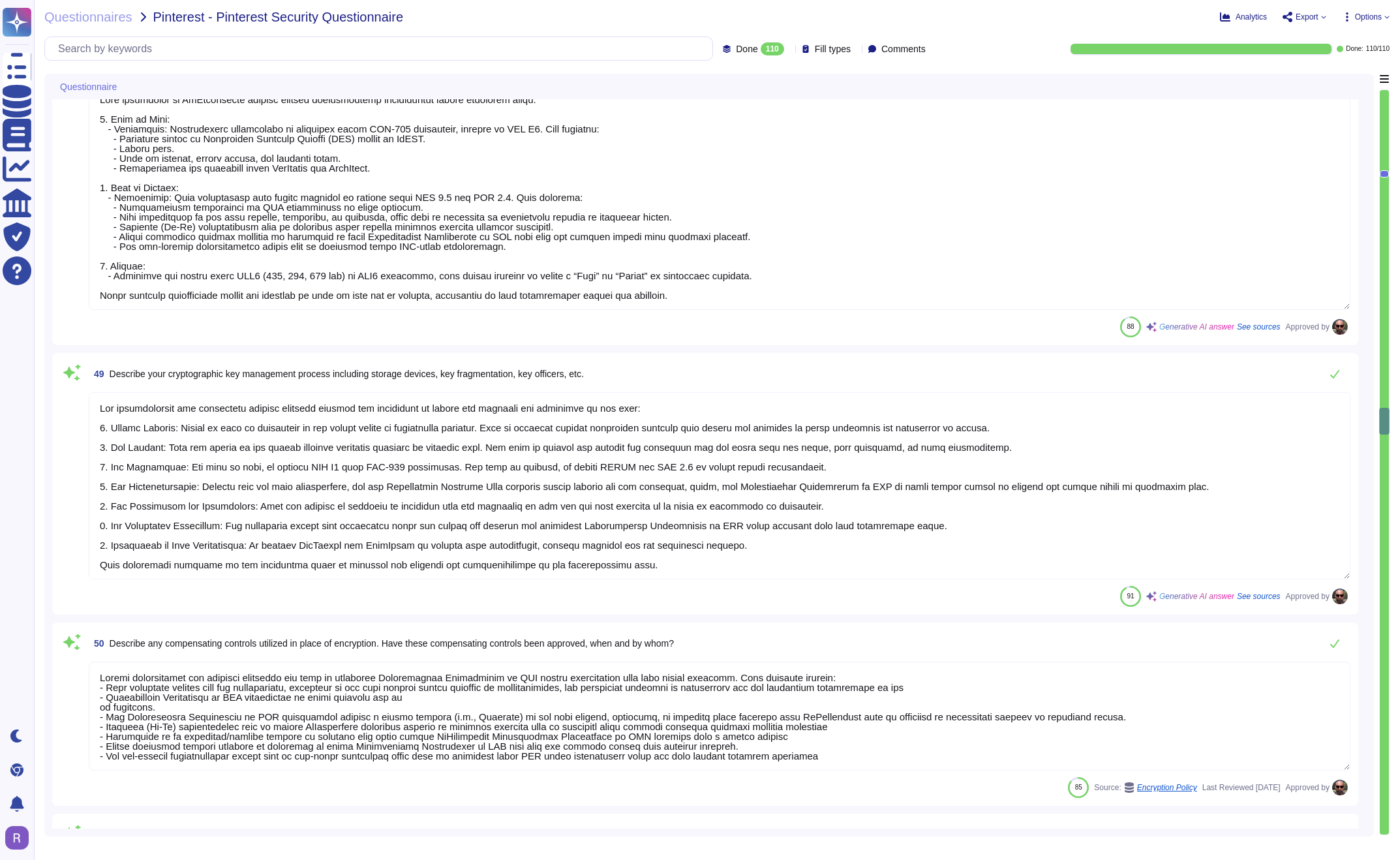 The image size is (1400, 860). Describe the element at coordinates (1167, 788) in the screenshot. I see `span: Encryption Policy` at that location.